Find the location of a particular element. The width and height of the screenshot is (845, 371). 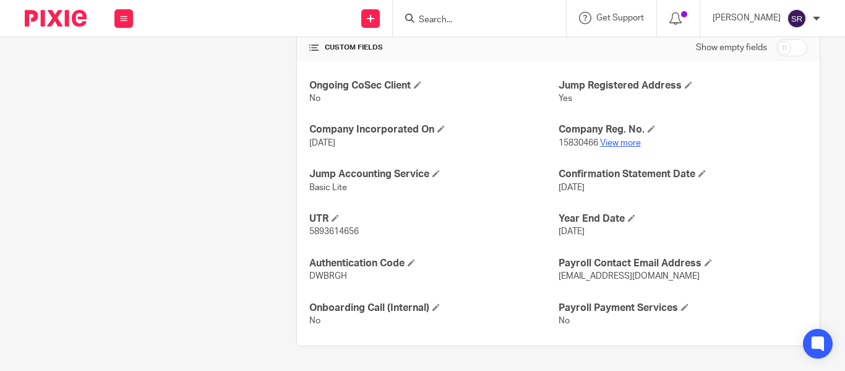

span: Get Support is located at coordinates (620, 18).